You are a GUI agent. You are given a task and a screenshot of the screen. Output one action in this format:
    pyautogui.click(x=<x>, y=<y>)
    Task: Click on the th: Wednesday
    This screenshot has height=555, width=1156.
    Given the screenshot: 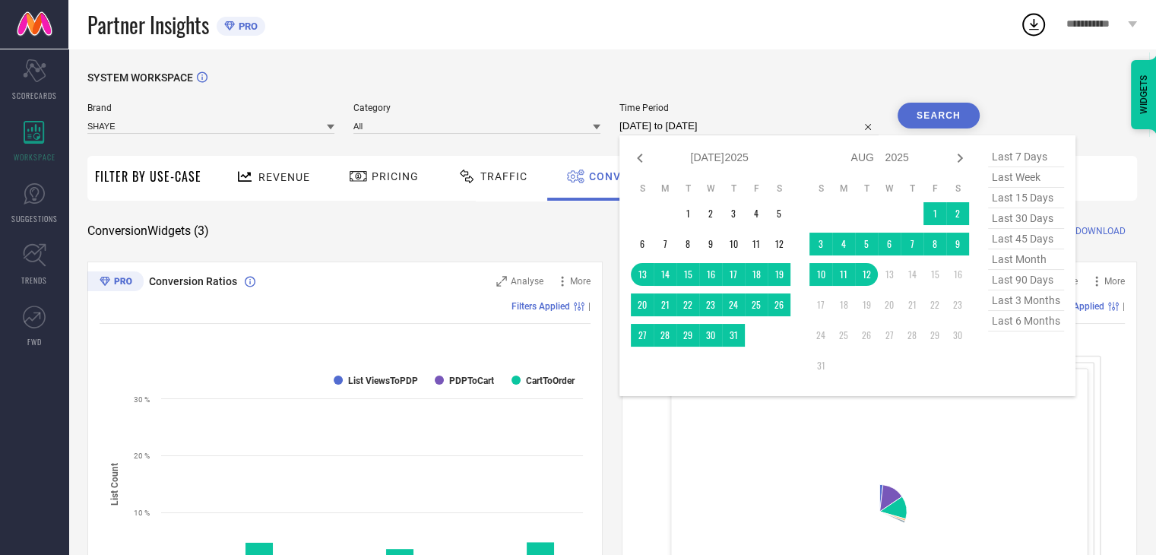 What is the action you would take?
    pyautogui.click(x=889, y=189)
    